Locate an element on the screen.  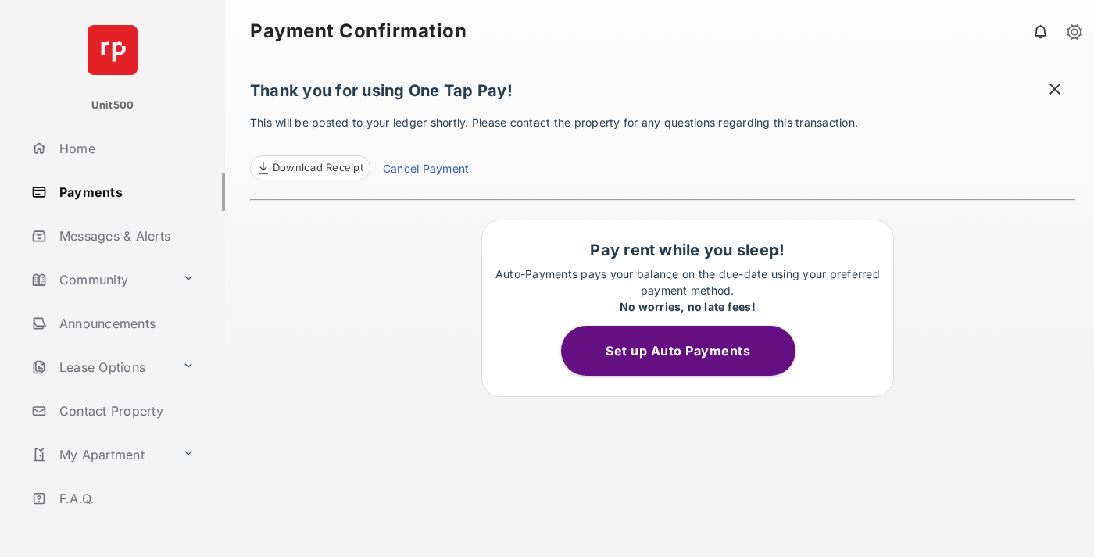
a: Home is located at coordinates (125, 148).